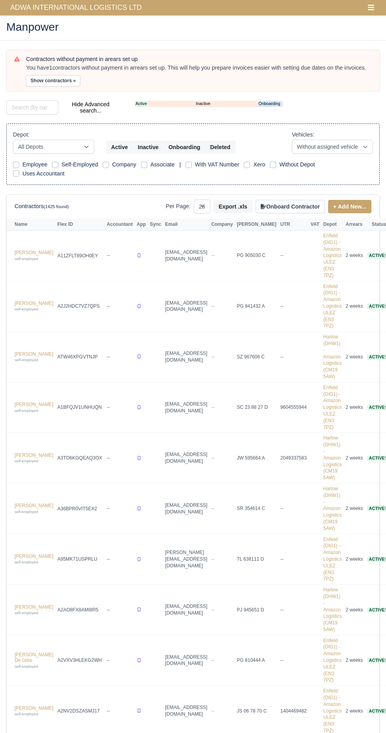 This screenshot has height=733, width=386. Describe the element at coordinates (80, 509) in the screenshot. I see `td: A36BPR0VIT5EX2` at that location.